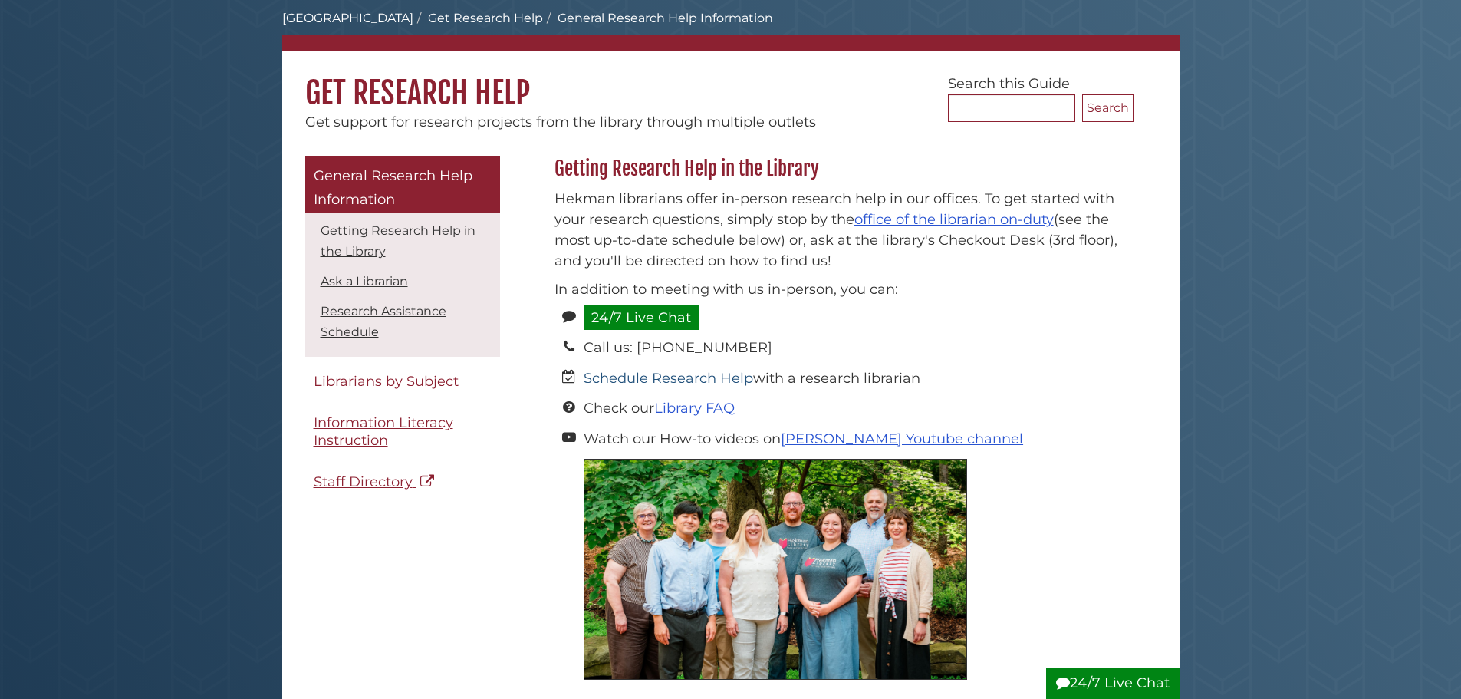  What do you see at coordinates (658, 18) in the screenshot?
I see `li: General Research Help Information` at bounding box center [658, 18].